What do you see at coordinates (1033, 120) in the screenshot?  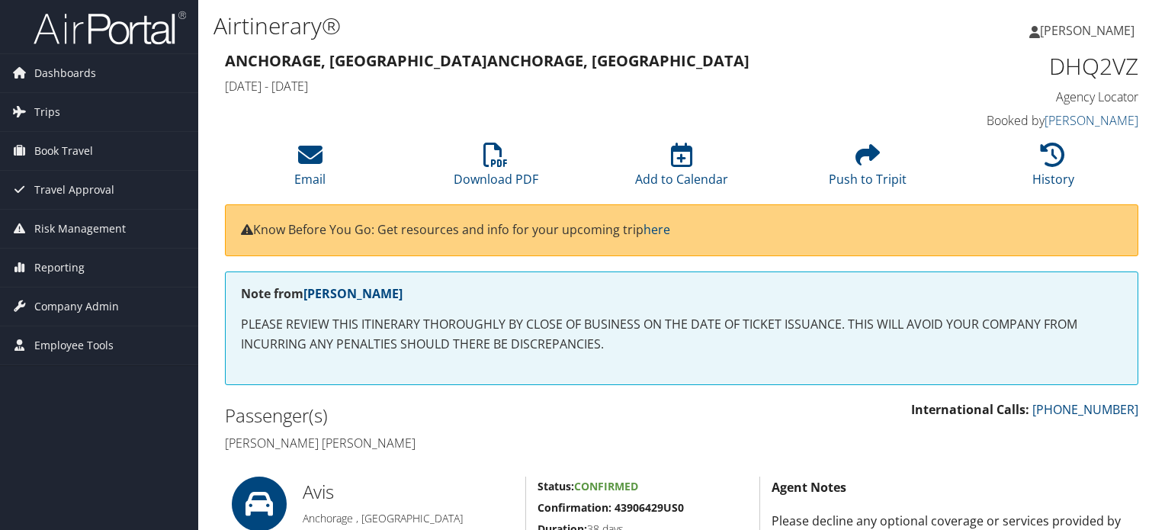 I see `h4: Booked by` at bounding box center [1033, 120].